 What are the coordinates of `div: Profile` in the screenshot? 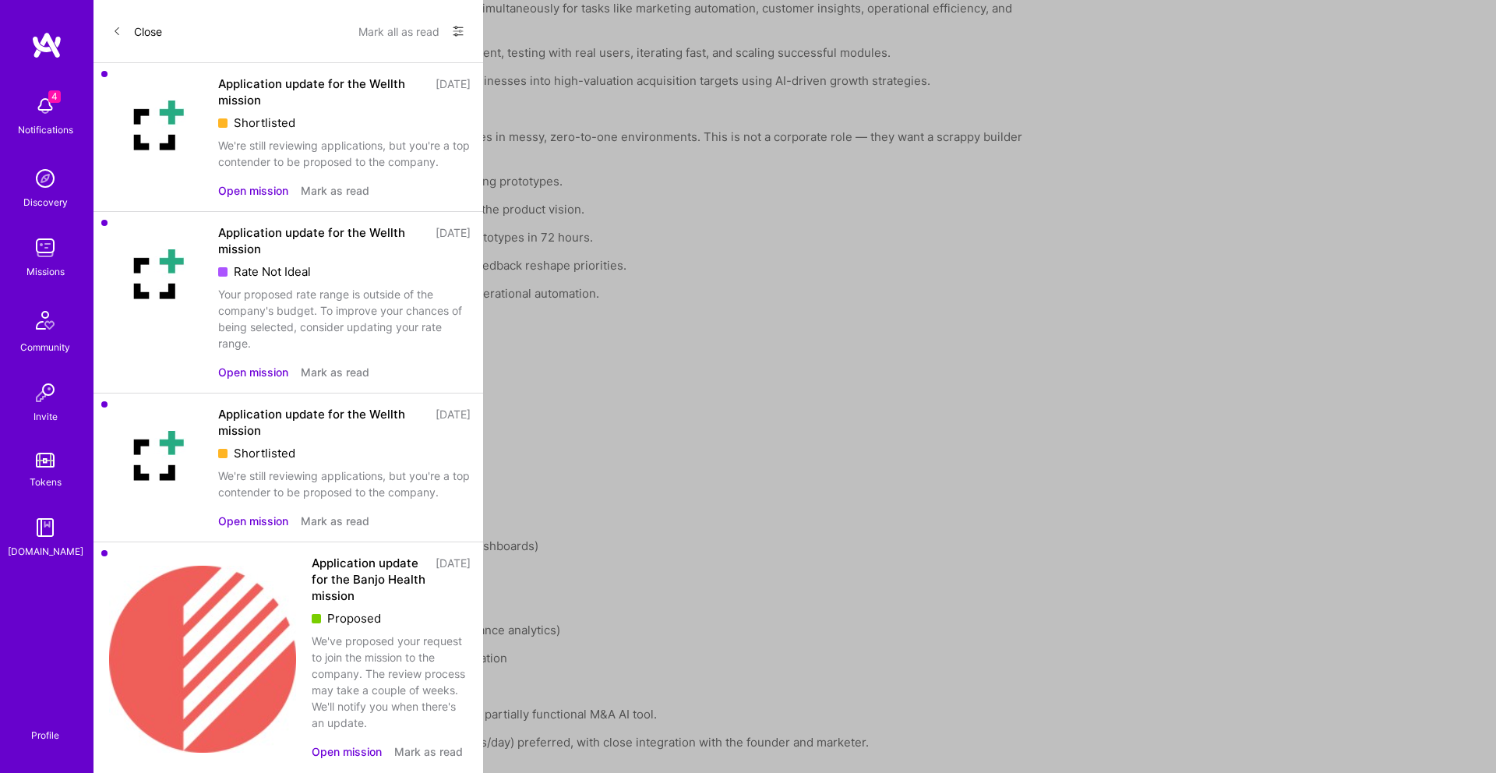 It's located at (45, 734).